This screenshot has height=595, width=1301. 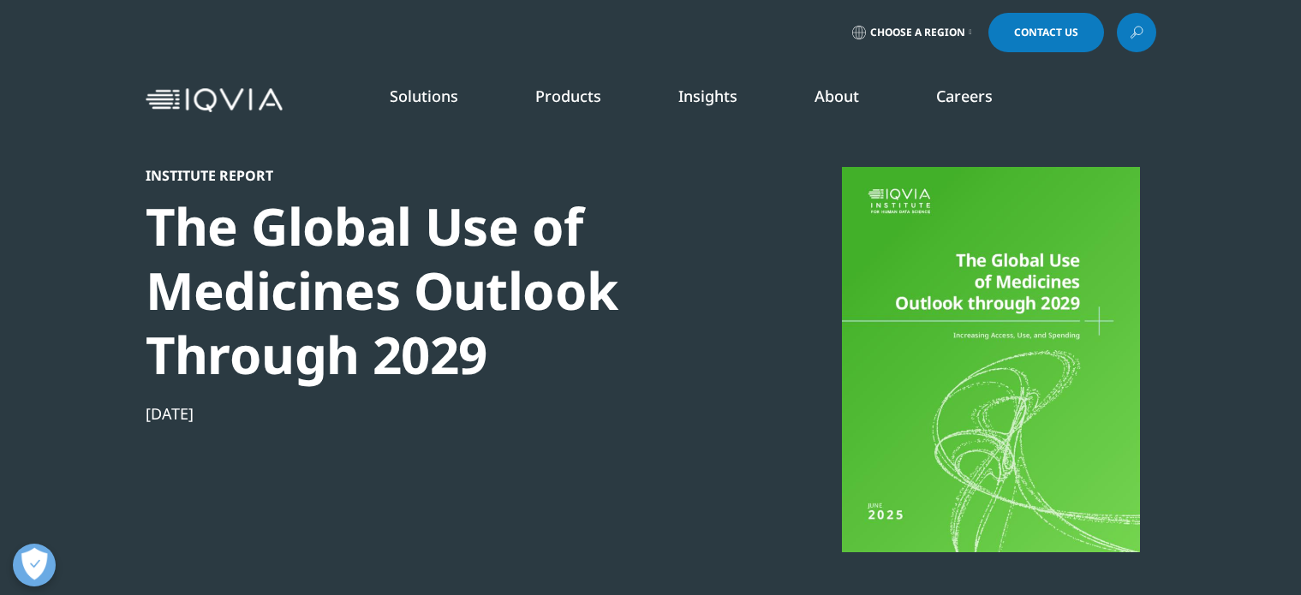 I want to click on a: Contact Us, so click(x=1046, y=33).